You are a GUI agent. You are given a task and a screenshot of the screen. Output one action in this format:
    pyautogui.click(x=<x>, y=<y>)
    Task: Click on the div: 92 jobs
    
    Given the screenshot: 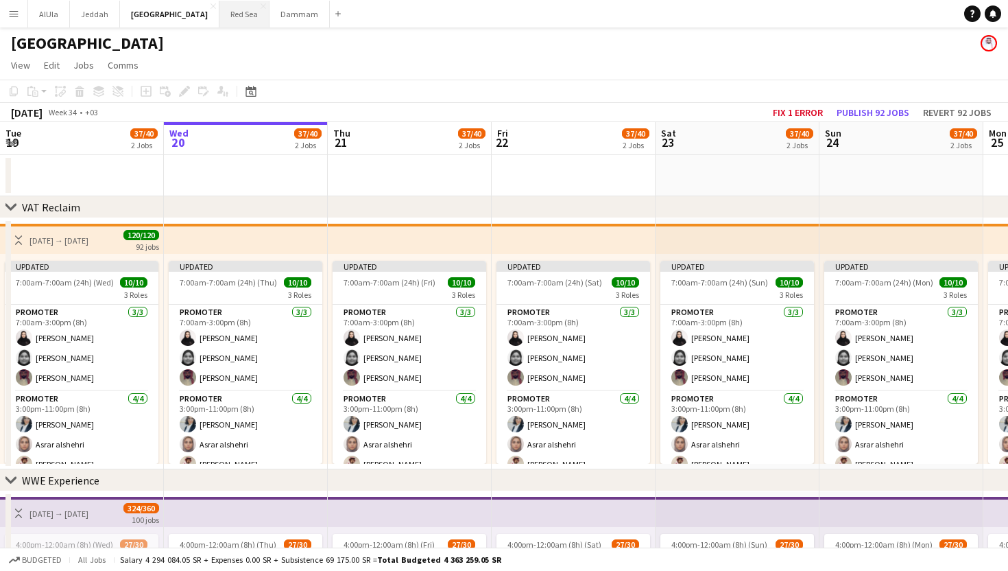 What is the action you would take?
    pyautogui.click(x=147, y=246)
    